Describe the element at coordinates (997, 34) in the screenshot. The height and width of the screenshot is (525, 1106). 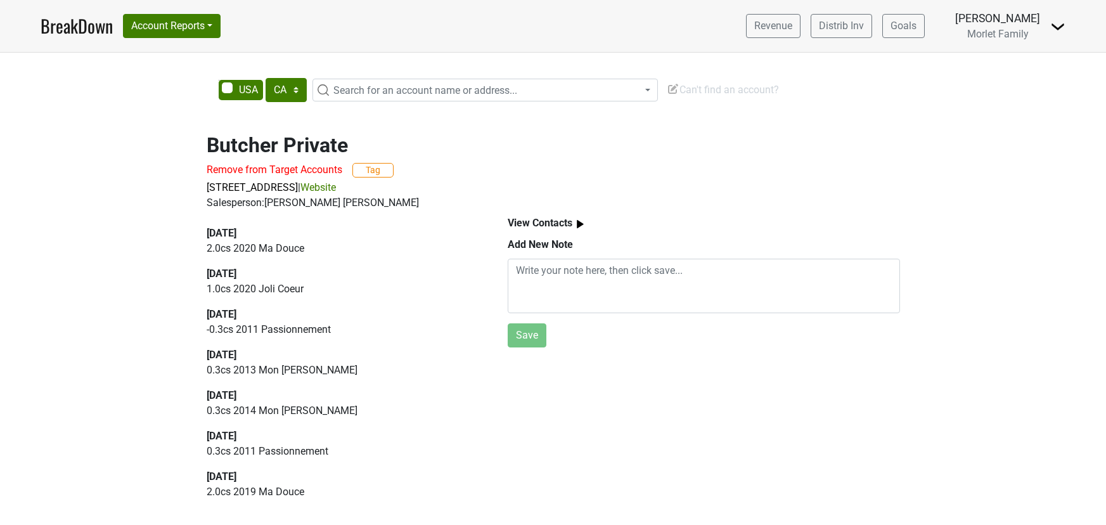
I see `span: Morlet Family` at that location.